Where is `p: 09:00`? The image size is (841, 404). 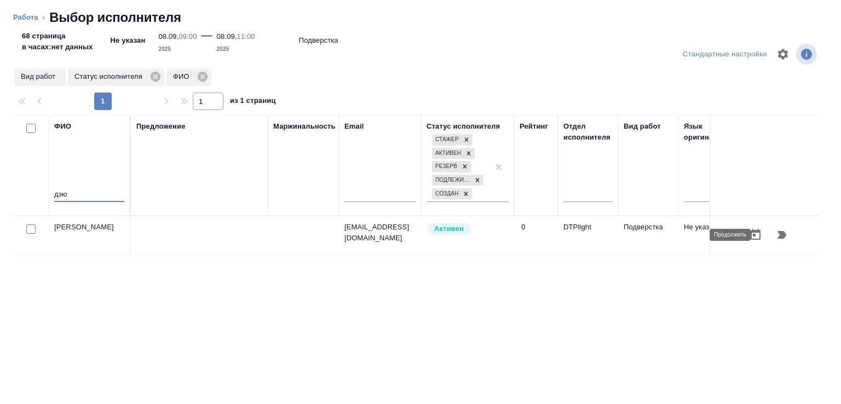 p: 09:00 is located at coordinates (187, 36).